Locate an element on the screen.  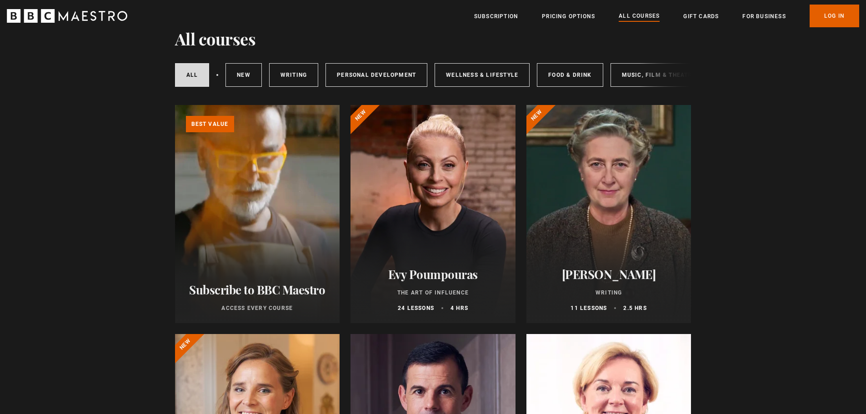
a: Evy Poumpouras The Art of Influence 24 lessons 4 hrs New is located at coordinates (433, 214).